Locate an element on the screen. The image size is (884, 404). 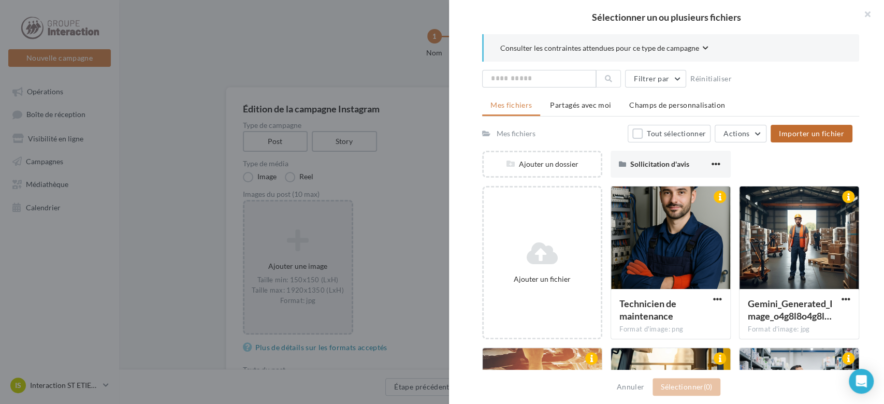
button: Importer un fichier is located at coordinates (811, 134).